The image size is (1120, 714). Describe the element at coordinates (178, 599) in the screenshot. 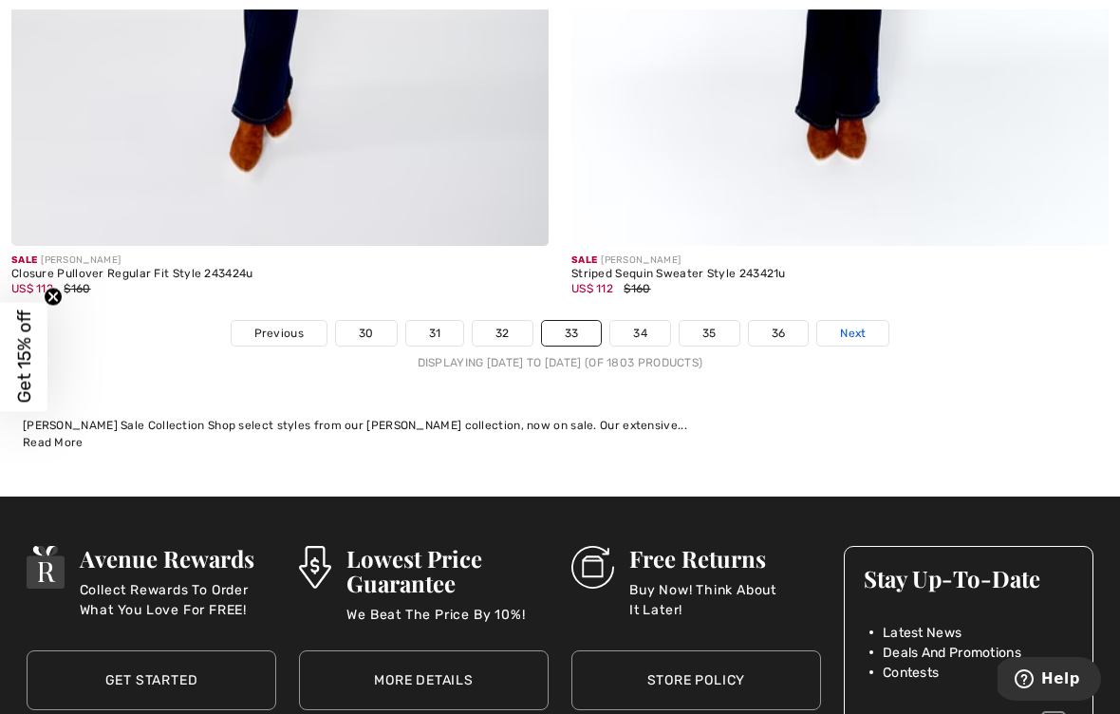

I see `p: Collect Rewards To Order What You Love For FREE!` at that location.